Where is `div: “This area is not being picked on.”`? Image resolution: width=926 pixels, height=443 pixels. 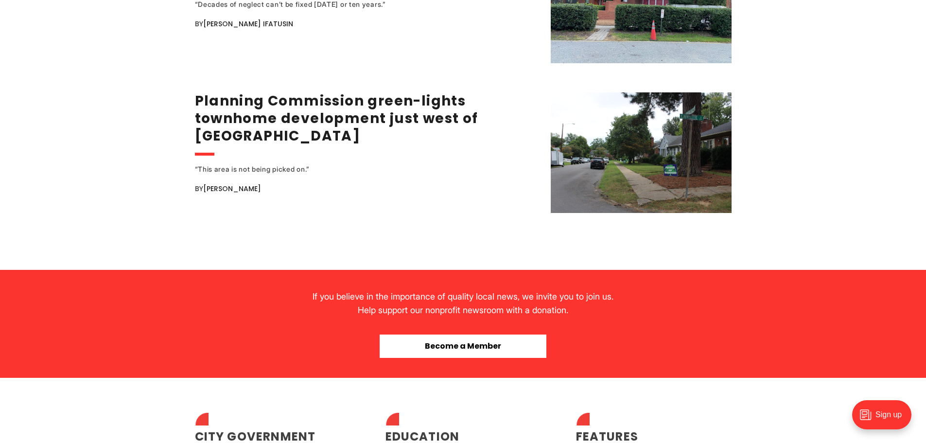 div: “This area is not being picked on.” is located at coordinates (353, 169).